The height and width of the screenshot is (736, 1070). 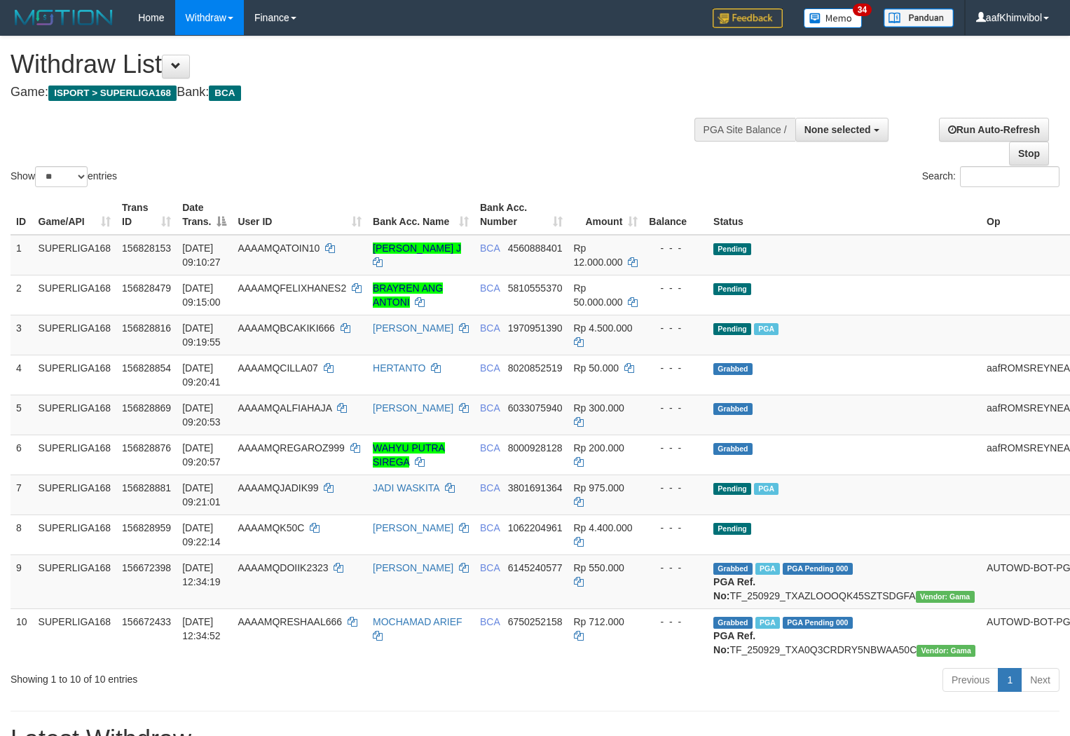 I want to click on th: Balance, so click(x=675, y=214).